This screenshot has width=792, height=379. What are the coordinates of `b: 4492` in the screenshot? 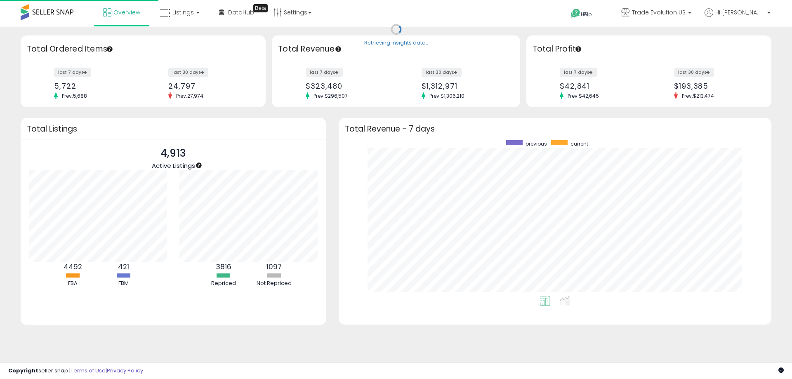 It's located at (73, 267).